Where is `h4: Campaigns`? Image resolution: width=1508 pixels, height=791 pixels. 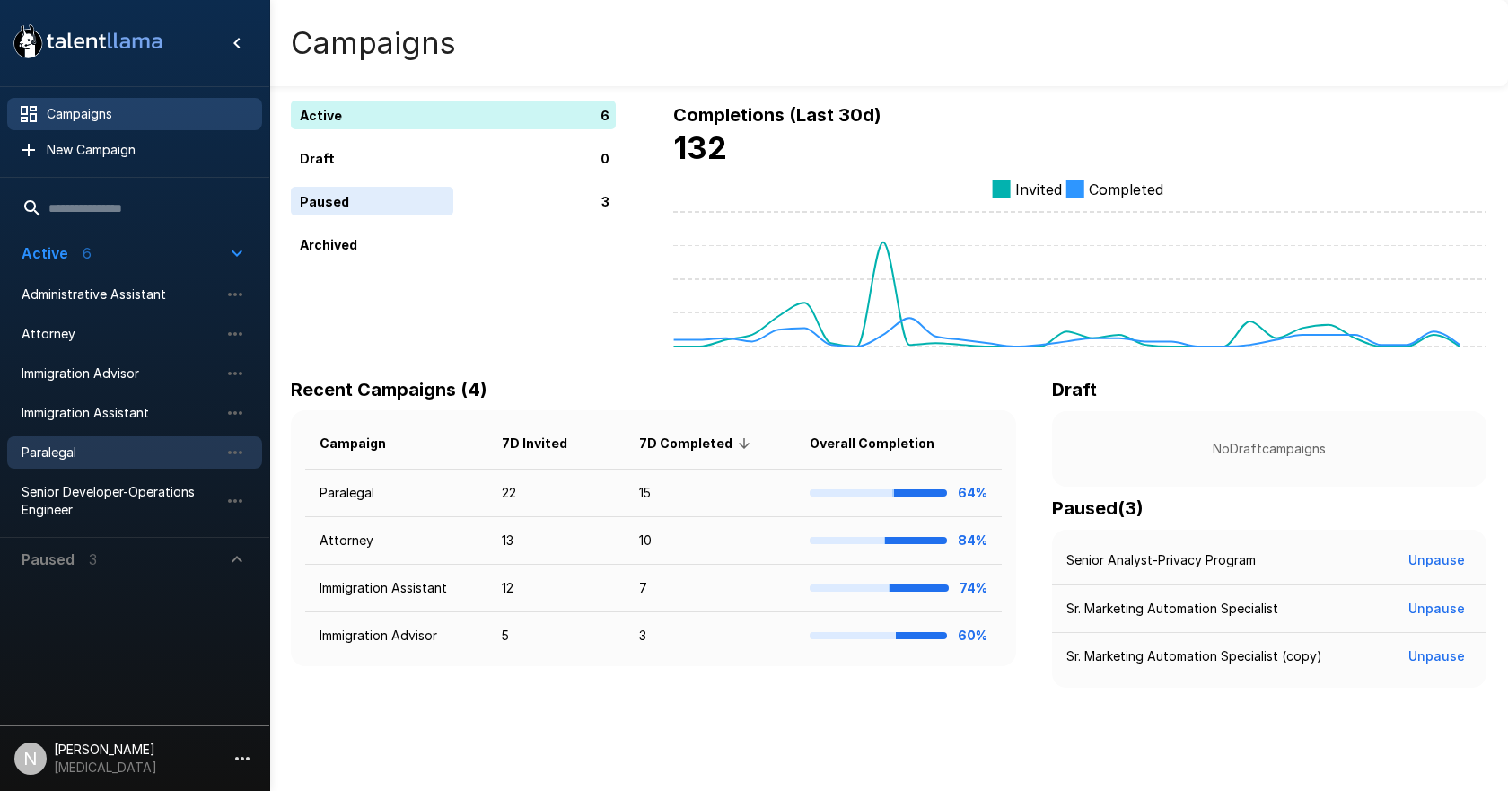 h4: Campaigns is located at coordinates (373, 43).